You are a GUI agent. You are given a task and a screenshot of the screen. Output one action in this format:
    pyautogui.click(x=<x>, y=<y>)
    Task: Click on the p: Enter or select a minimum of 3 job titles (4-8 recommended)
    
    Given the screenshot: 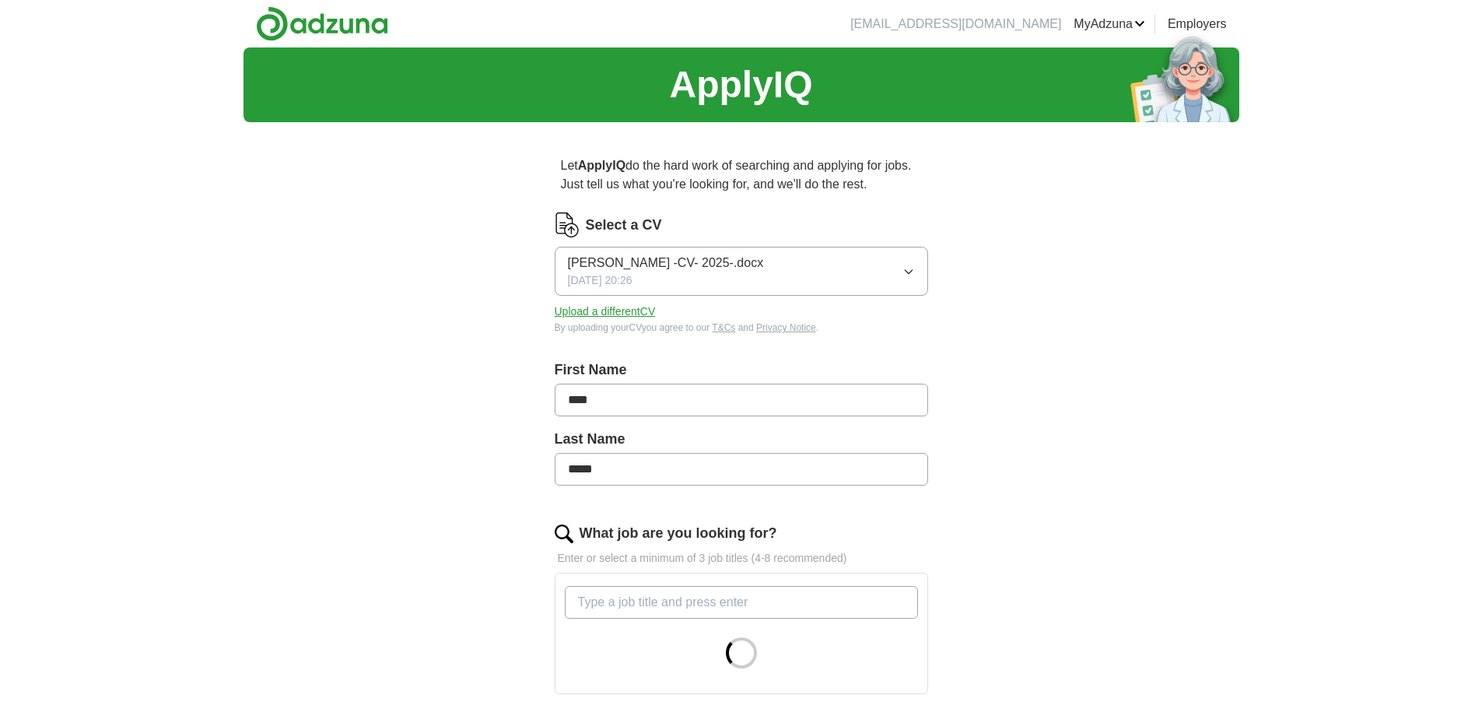 What is the action you would take?
    pyautogui.click(x=742, y=558)
    